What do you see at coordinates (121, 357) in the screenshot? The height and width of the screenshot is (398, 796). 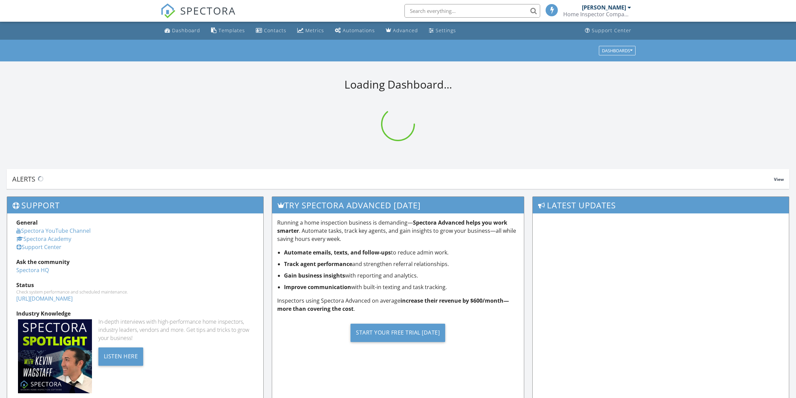 I see `div: Listen Here` at bounding box center [121, 357].